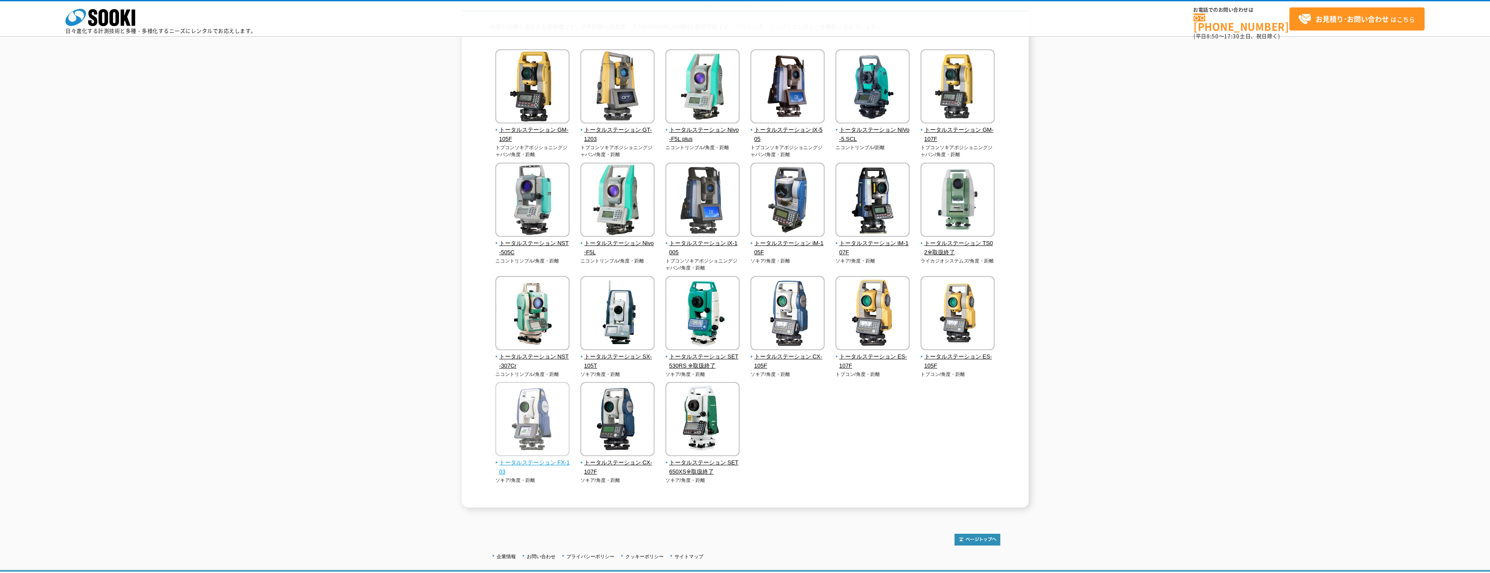 This screenshot has width=1490, height=573. Describe the element at coordinates (702, 314) in the screenshot. I see `img: トータルステーション SET530RS ※取扱終了` at that location.